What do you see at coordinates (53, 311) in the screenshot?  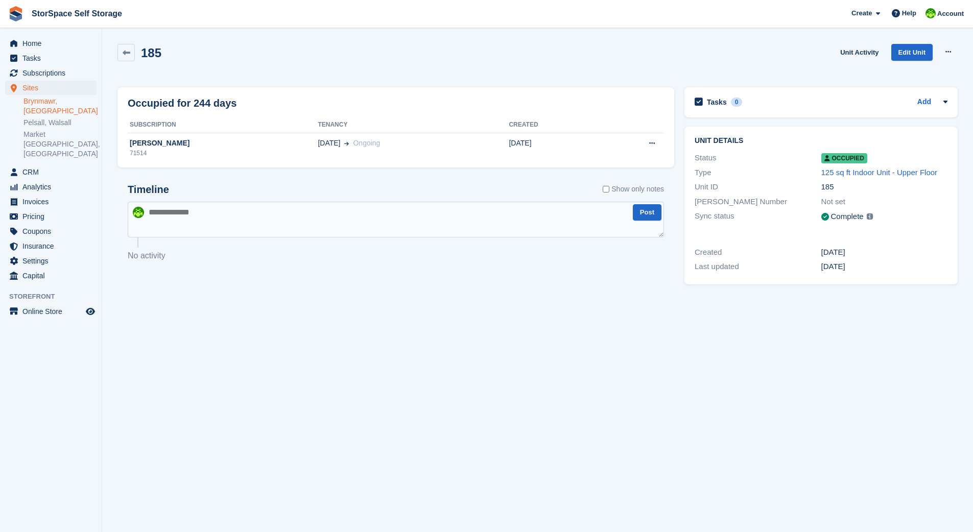 I see `span: Online Store` at bounding box center [53, 311].